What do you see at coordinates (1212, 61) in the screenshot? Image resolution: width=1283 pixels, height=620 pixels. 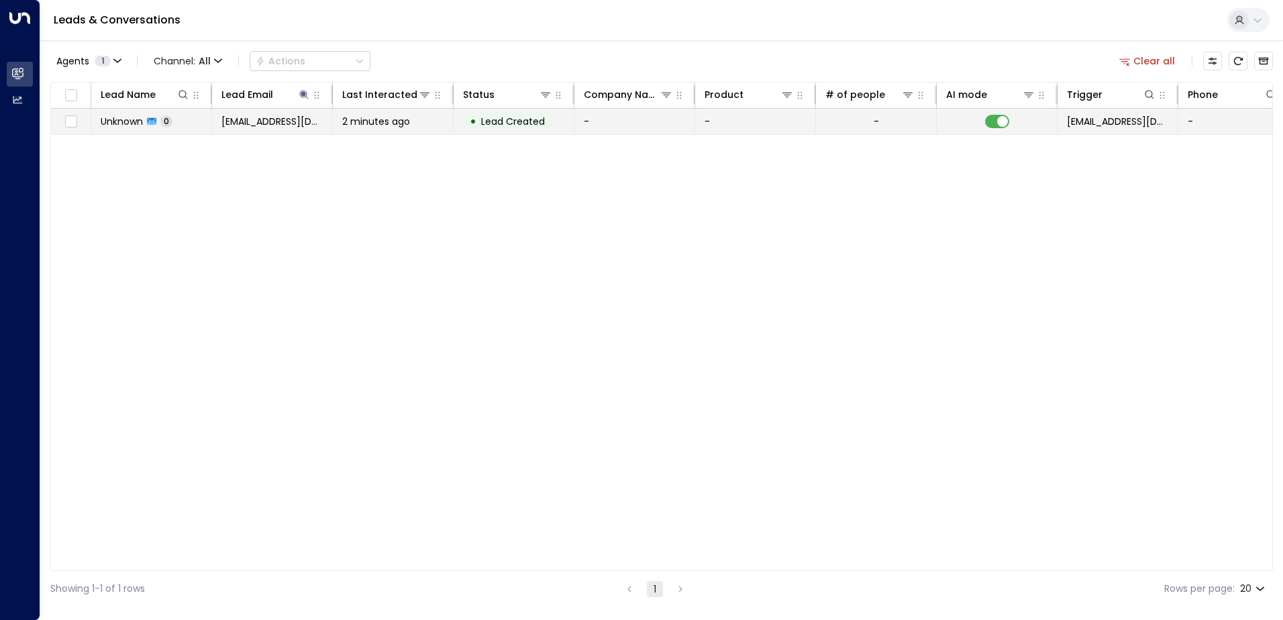 I see `button: Customize` at bounding box center [1212, 61].